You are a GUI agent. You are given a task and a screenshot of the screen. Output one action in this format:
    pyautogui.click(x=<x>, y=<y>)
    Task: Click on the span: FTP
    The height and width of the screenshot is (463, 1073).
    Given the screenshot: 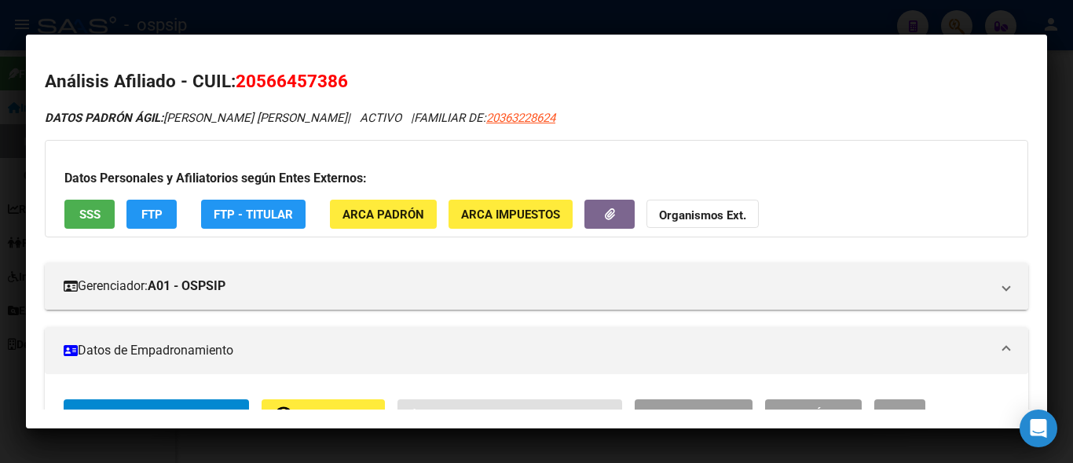 What is the action you would take?
    pyautogui.click(x=152, y=215)
    